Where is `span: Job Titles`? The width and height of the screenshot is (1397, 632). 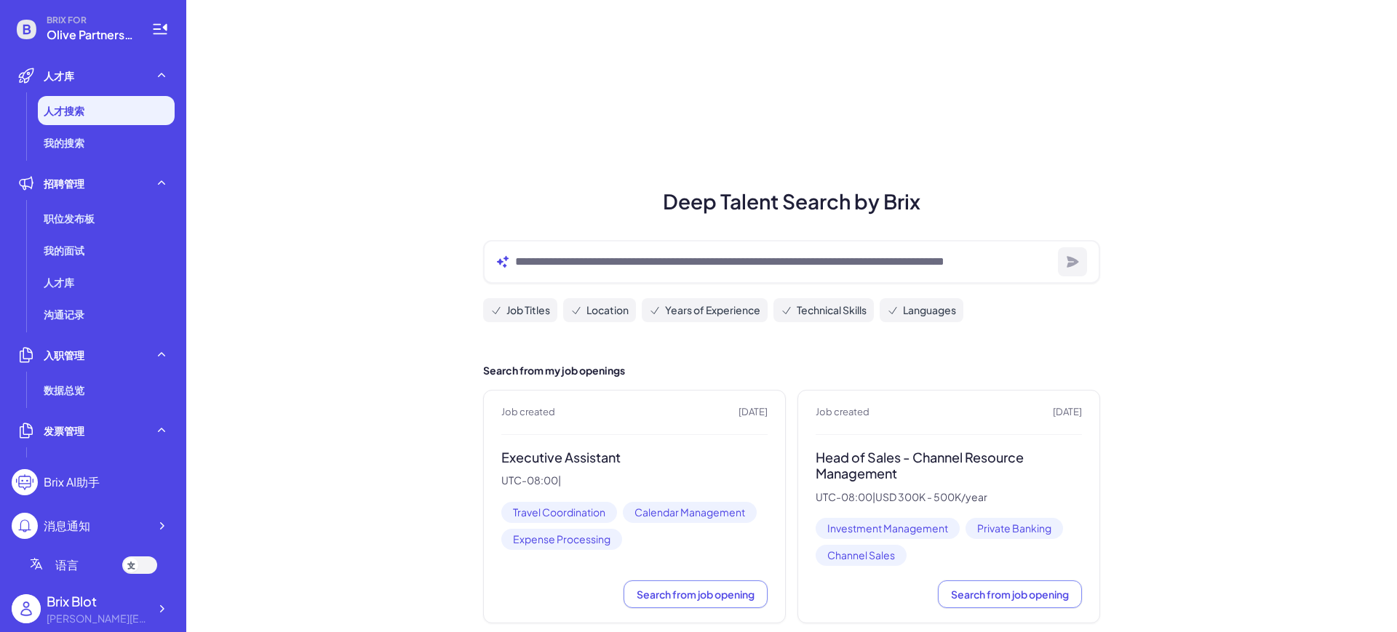 span: Job Titles is located at coordinates (528, 310).